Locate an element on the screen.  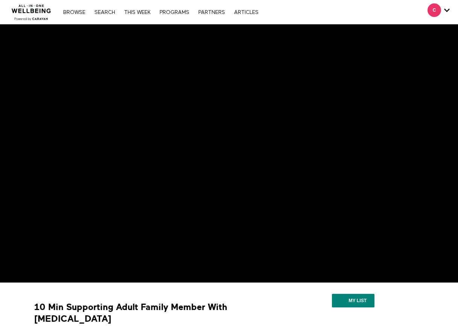
a: THIS WEEK is located at coordinates (137, 12).